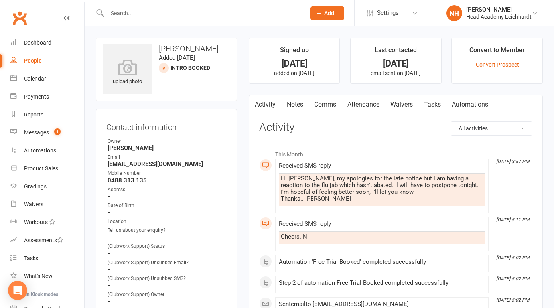 This screenshot has width=554, height=308. Describe the element at coordinates (43, 240) in the screenshot. I see `div: Assessments` at that location.